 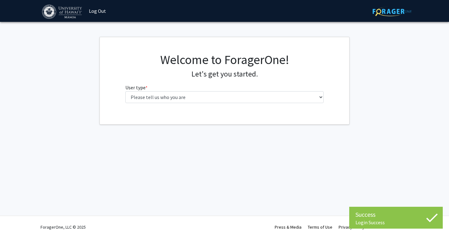 I want to click on h4: Let's get you started., so click(x=224, y=74).